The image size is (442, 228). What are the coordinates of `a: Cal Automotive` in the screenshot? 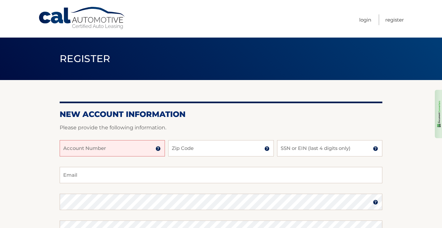 It's located at (82, 18).